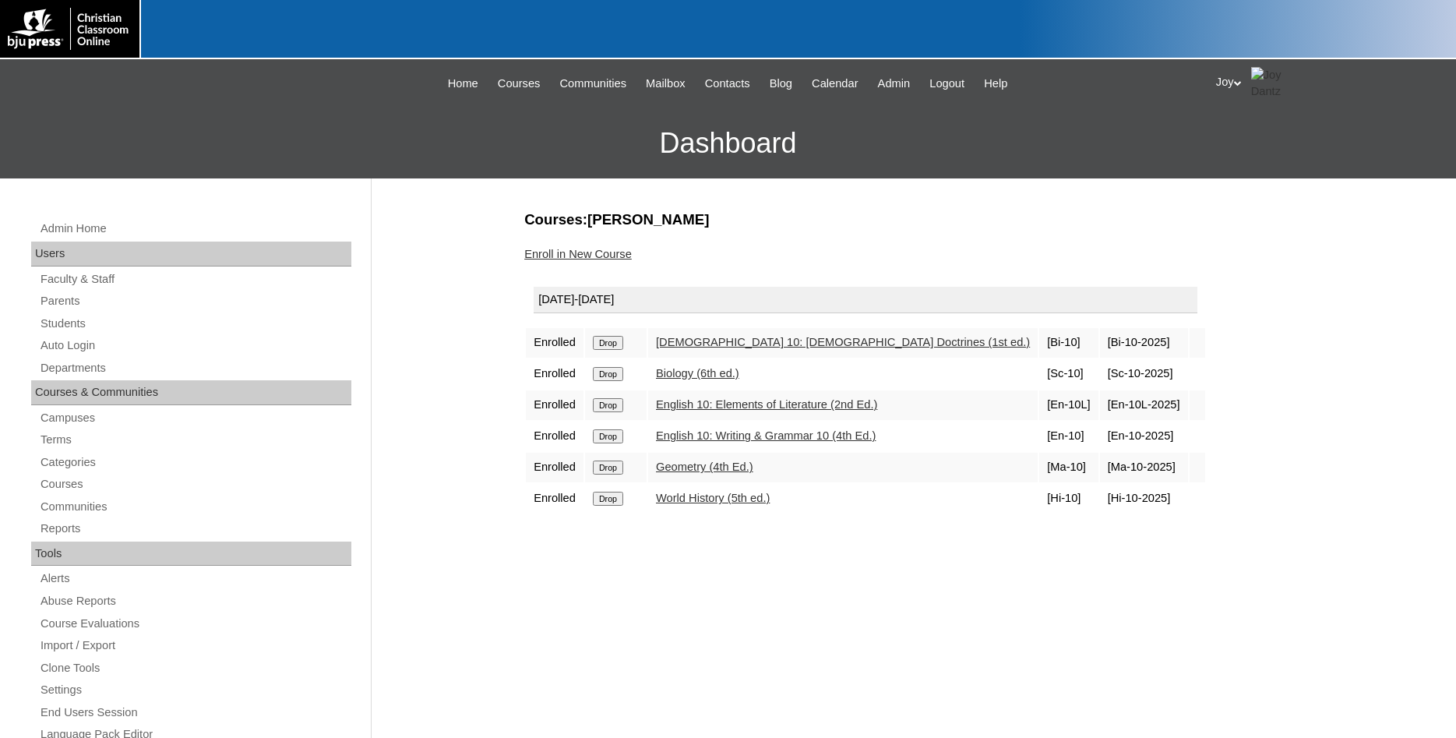 This screenshot has height=738, width=1456. What do you see at coordinates (463, 83) in the screenshot?
I see `span: Home` at bounding box center [463, 83].